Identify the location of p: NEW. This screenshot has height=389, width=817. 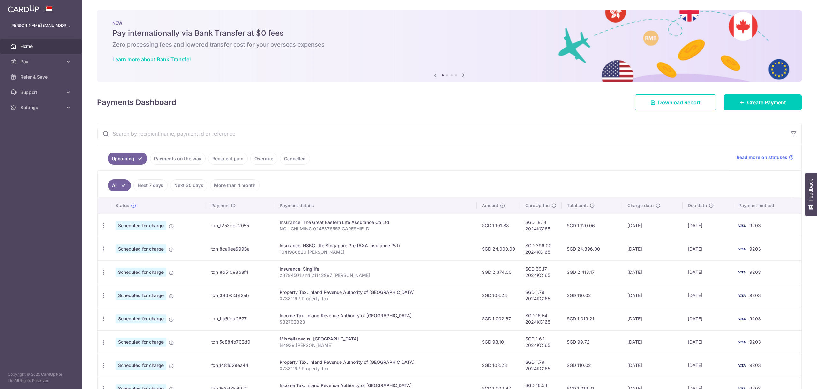
(449, 23).